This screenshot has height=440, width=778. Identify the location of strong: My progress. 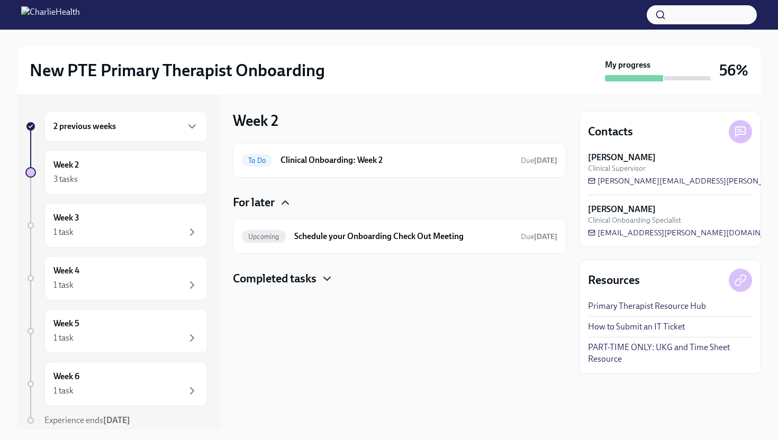
(628, 65).